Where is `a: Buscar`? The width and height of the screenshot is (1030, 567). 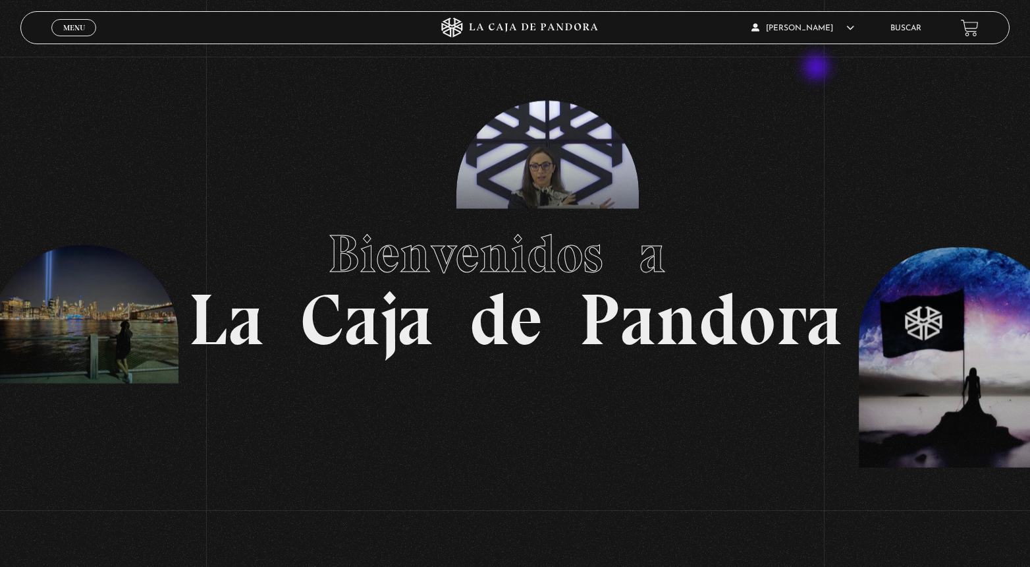
a: Buscar is located at coordinates (906, 28).